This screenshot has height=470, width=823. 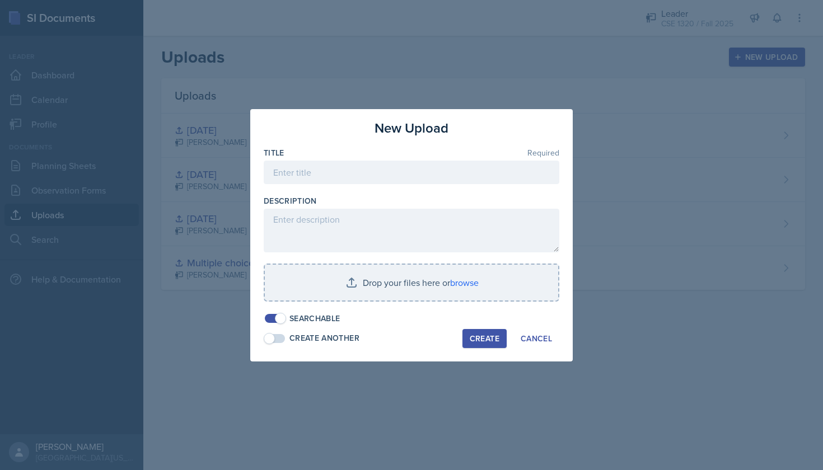 What do you see at coordinates (536, 339) in the screenshot?
I see `div: Cancel` at bounding box center [536, 339].